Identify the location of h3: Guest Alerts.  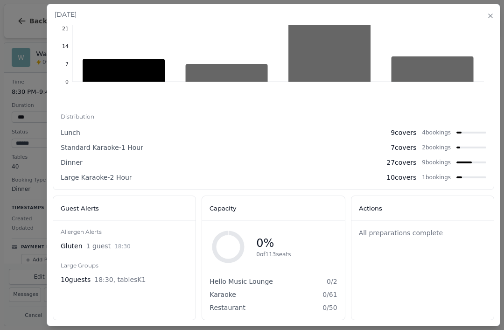
(124, 208).